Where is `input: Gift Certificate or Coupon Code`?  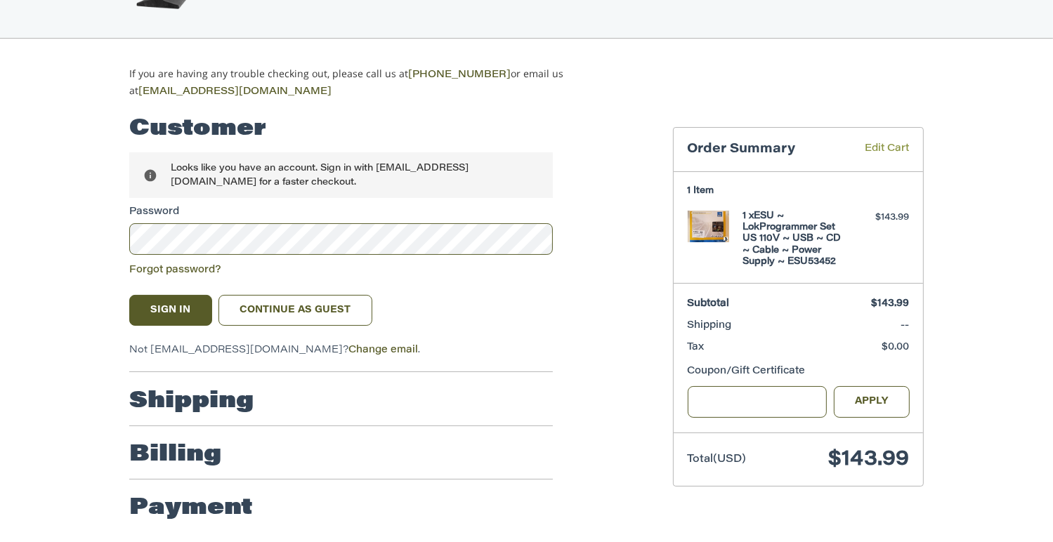
input: Gift Certificate or Coupon Code is located at coordinates (757, 402).